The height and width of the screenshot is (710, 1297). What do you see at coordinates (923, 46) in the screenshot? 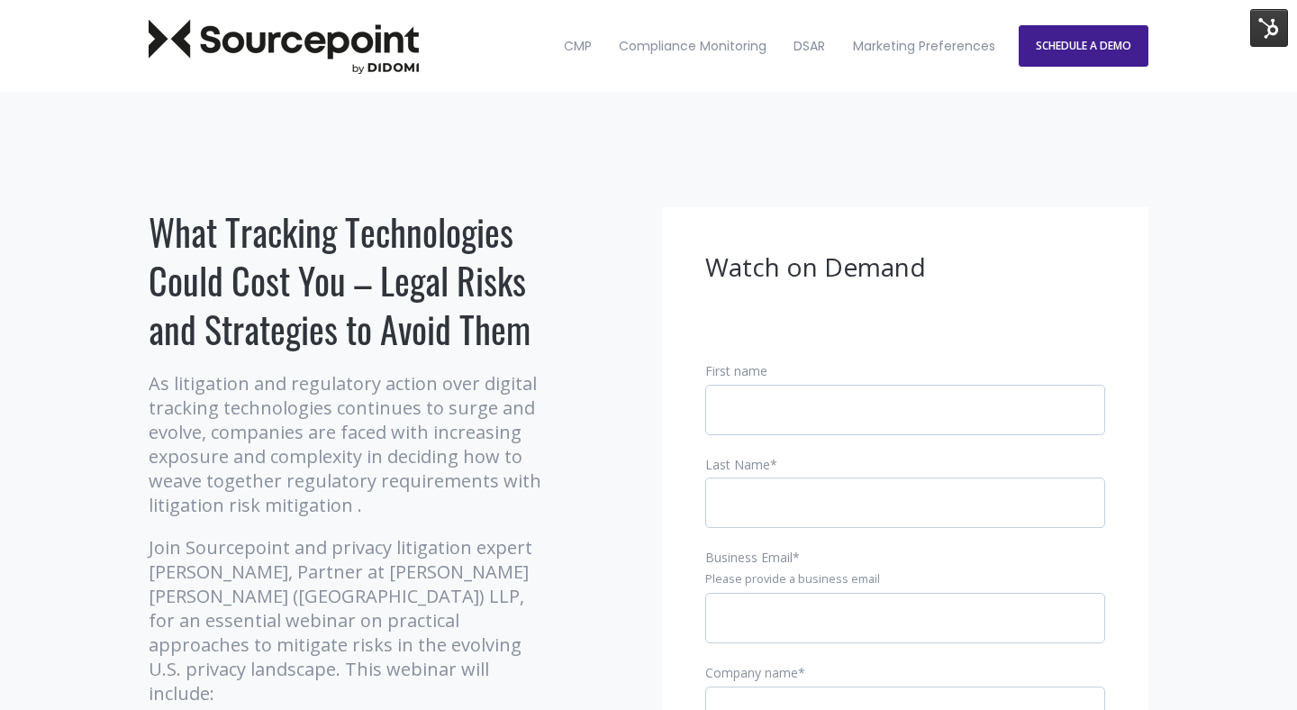
I see `a: Marketing Preferences` at bounding box center [923, 46].